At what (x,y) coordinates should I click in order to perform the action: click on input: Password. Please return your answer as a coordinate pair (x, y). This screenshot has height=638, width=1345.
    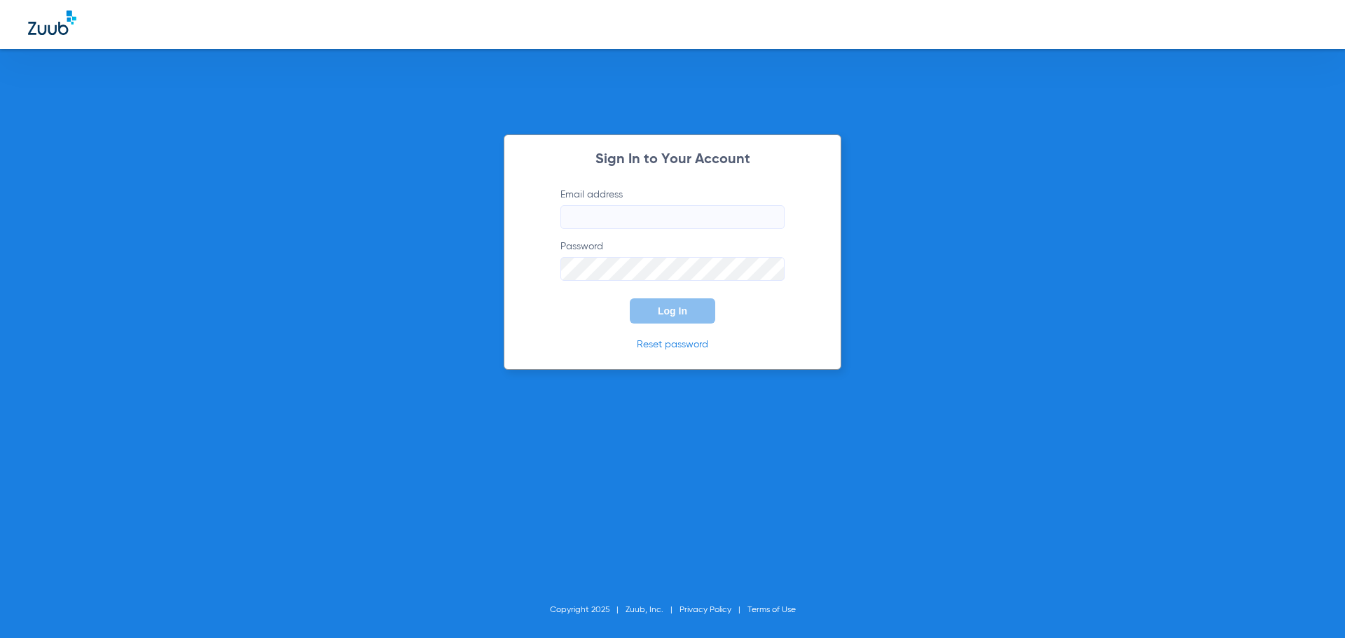
    Looking at the image, I should click on (672, 269).